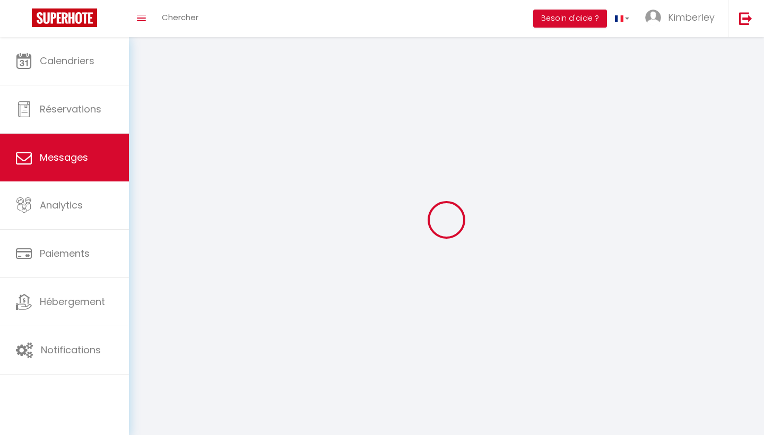 This screenshot has height=435, width=764. I want to click on span: Analytics, so click(61, 205).